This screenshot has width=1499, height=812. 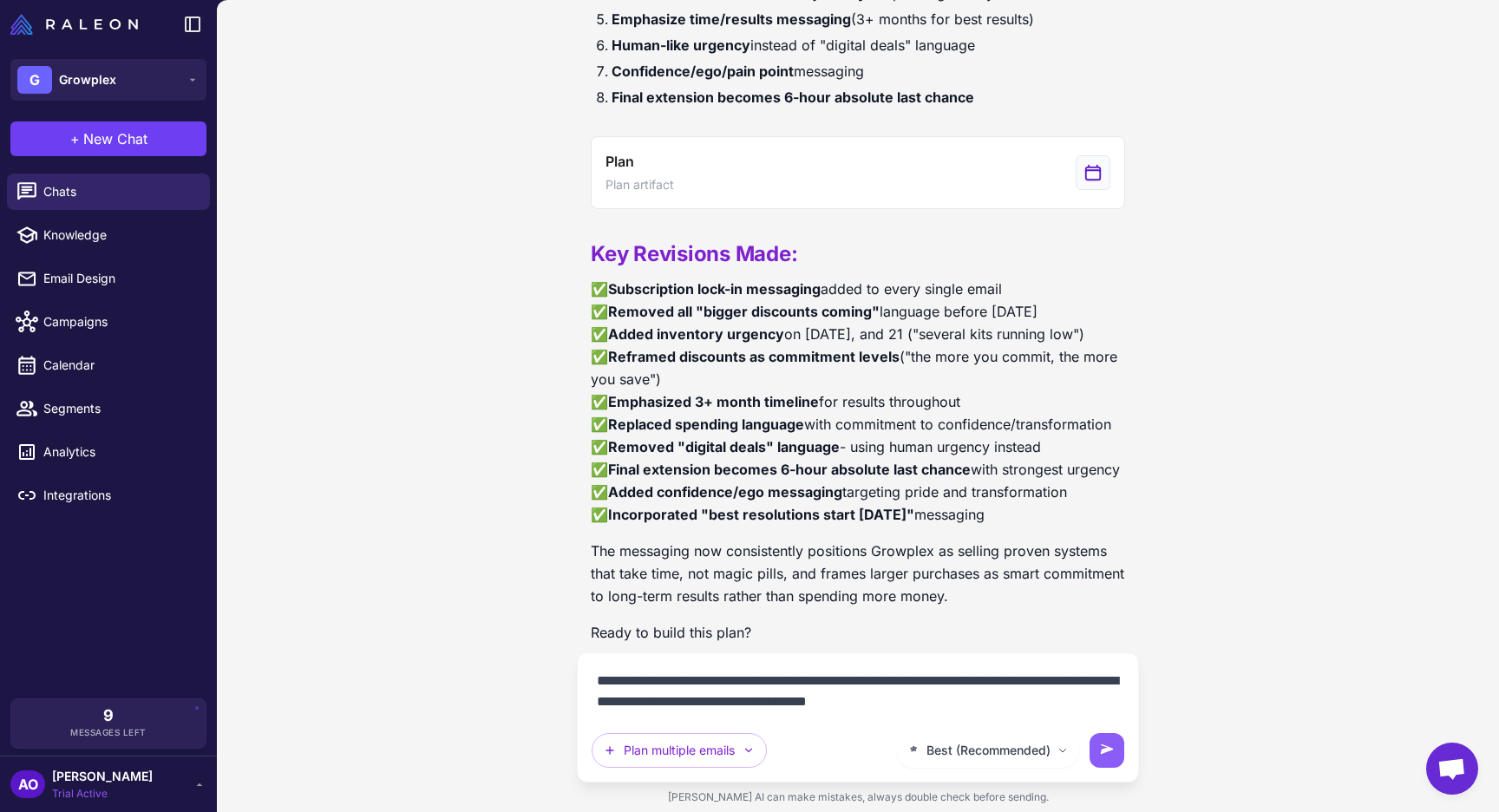 I want to click on h2: Key Revisions Made:, so click(x=857, y=254).